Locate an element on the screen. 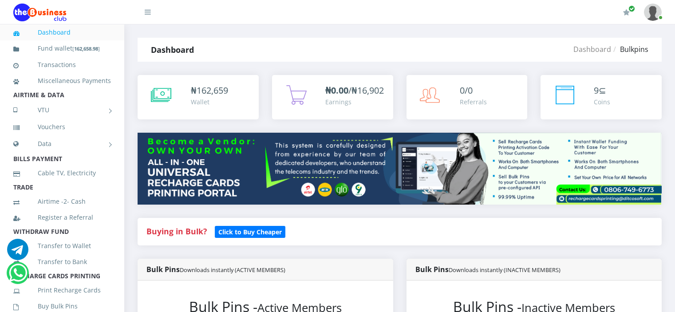 This screenshot has height=312, width=675. a: Transactions is located at coordinates (62, 65).